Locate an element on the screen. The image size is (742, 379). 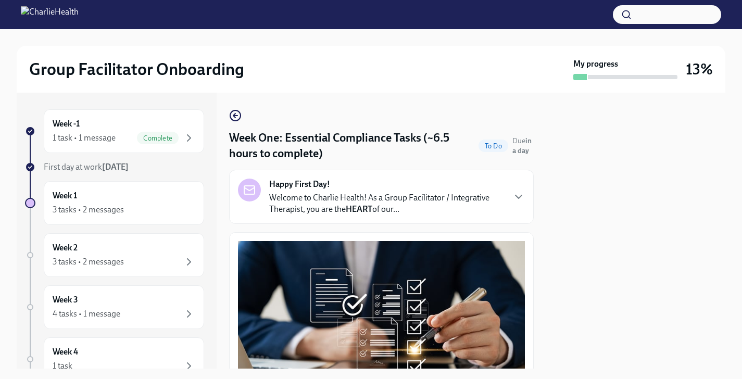
p: Welcome to Charlie Health! As a Group Facilitator / Integrative Therapist, you are the of our... is located at coordinates (386, 204).